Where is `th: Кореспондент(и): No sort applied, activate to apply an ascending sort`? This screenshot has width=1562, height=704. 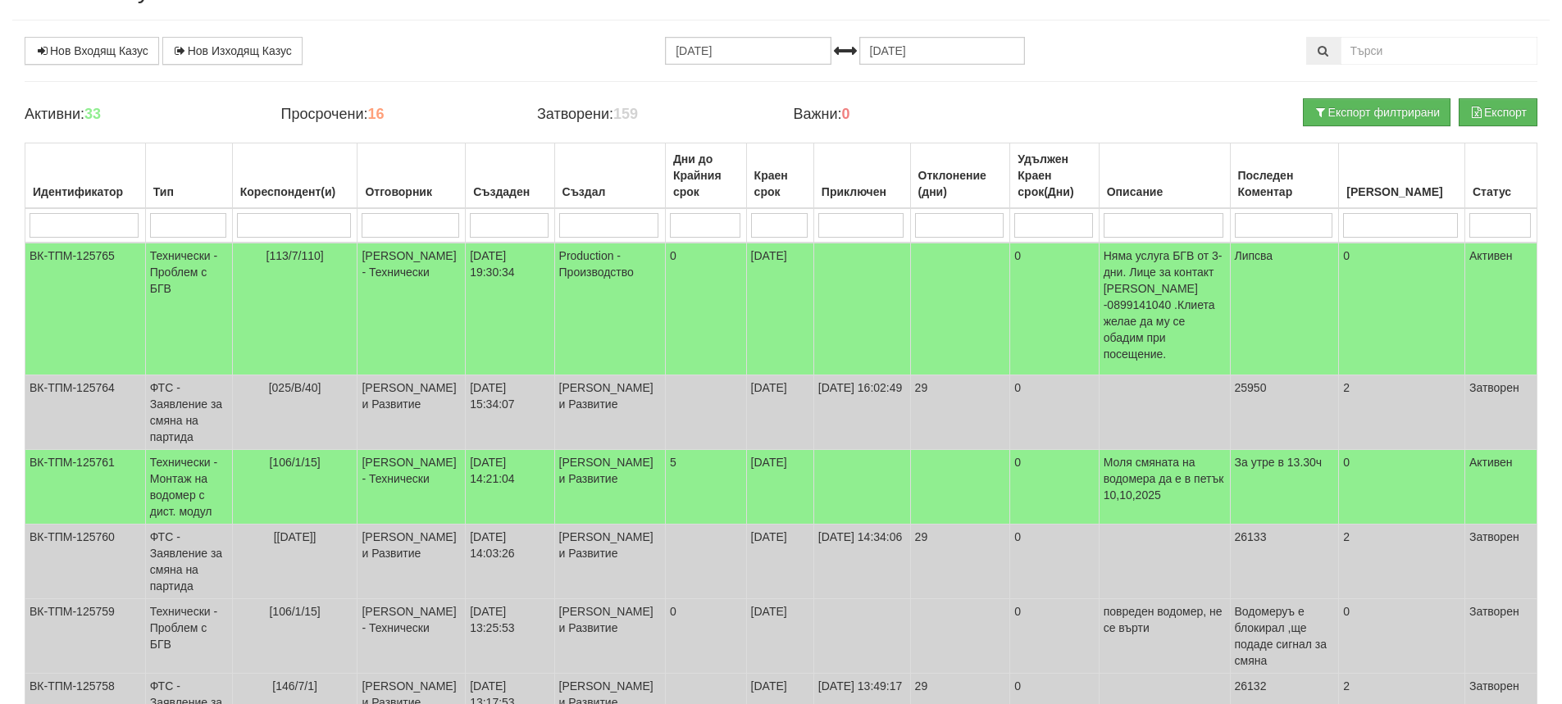 th: Кореспондент(и): No sort applied, activate to apply an ascending sort is located at coordinates (294, 176).